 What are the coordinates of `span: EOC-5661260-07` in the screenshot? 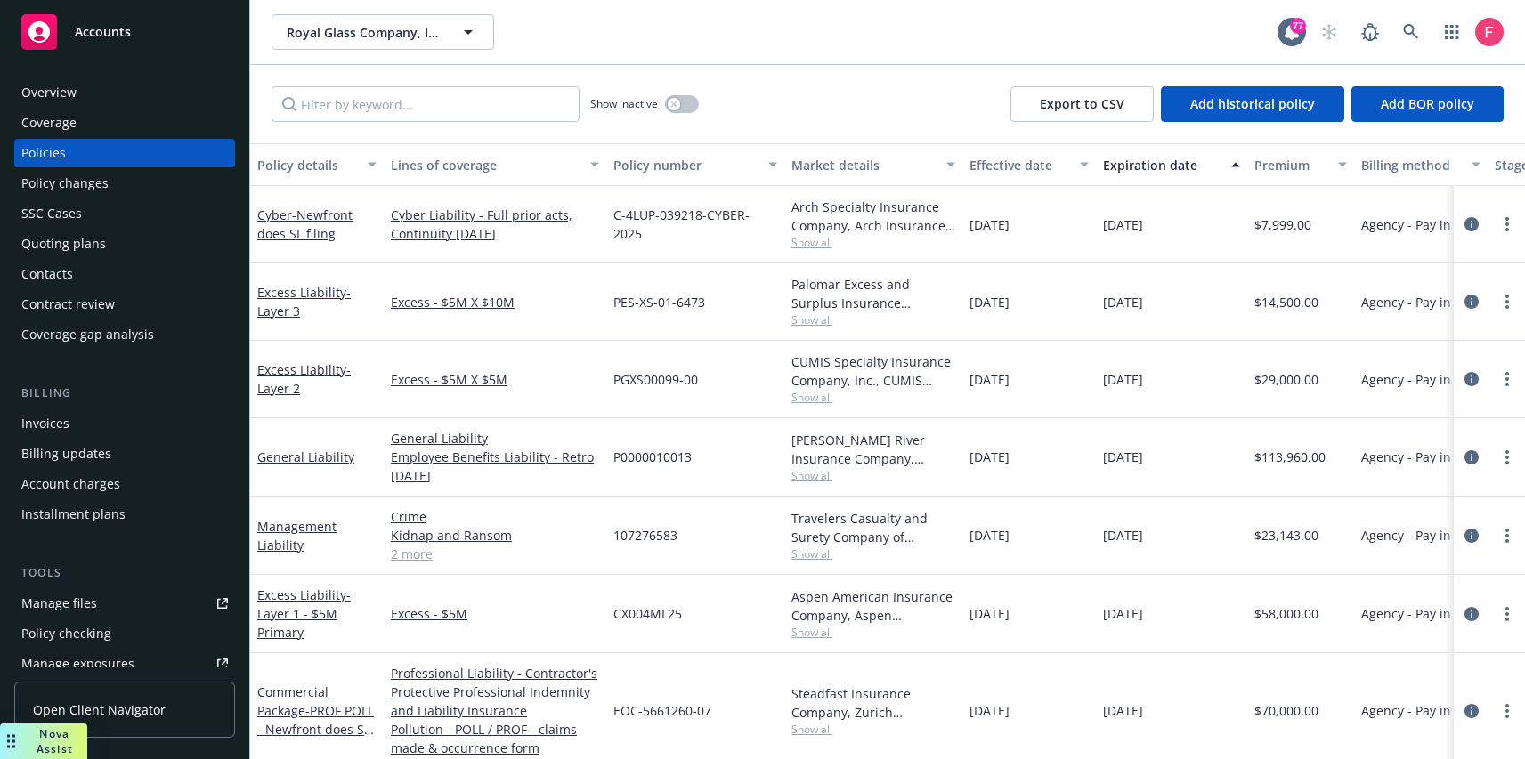 It's located at (662, 710).